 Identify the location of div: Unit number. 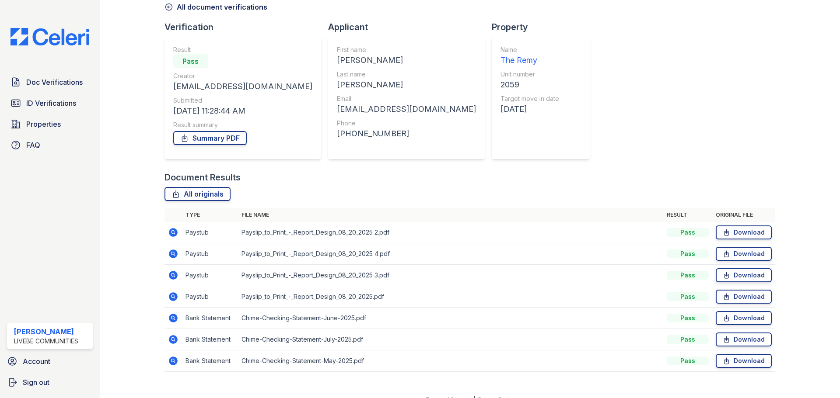
(530, 74).